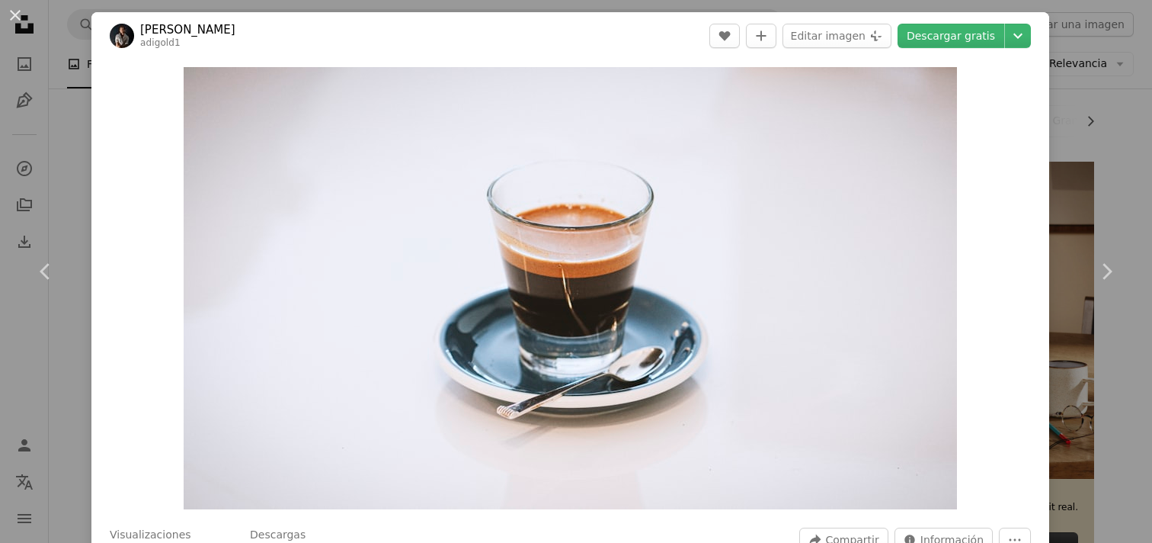 The image size is (1152, 543). Describe the element at coordinates (725, 36) in the screenshot. I see `button: Me gusta` at that location.